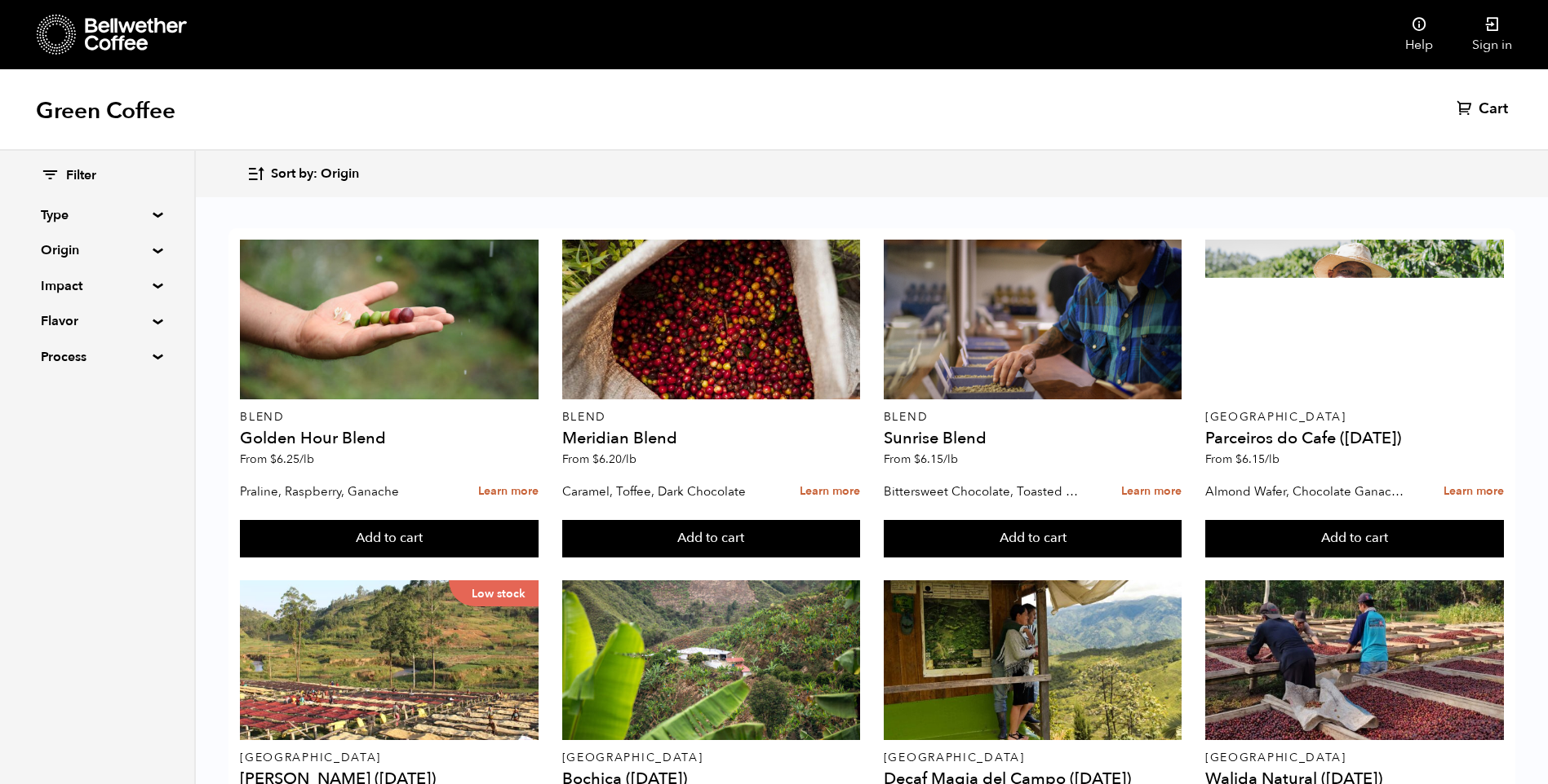  What do you see at coordinates (292, 459) in the screenshot?
I see `bdi: 6.25` at bounding box center [292, 459].